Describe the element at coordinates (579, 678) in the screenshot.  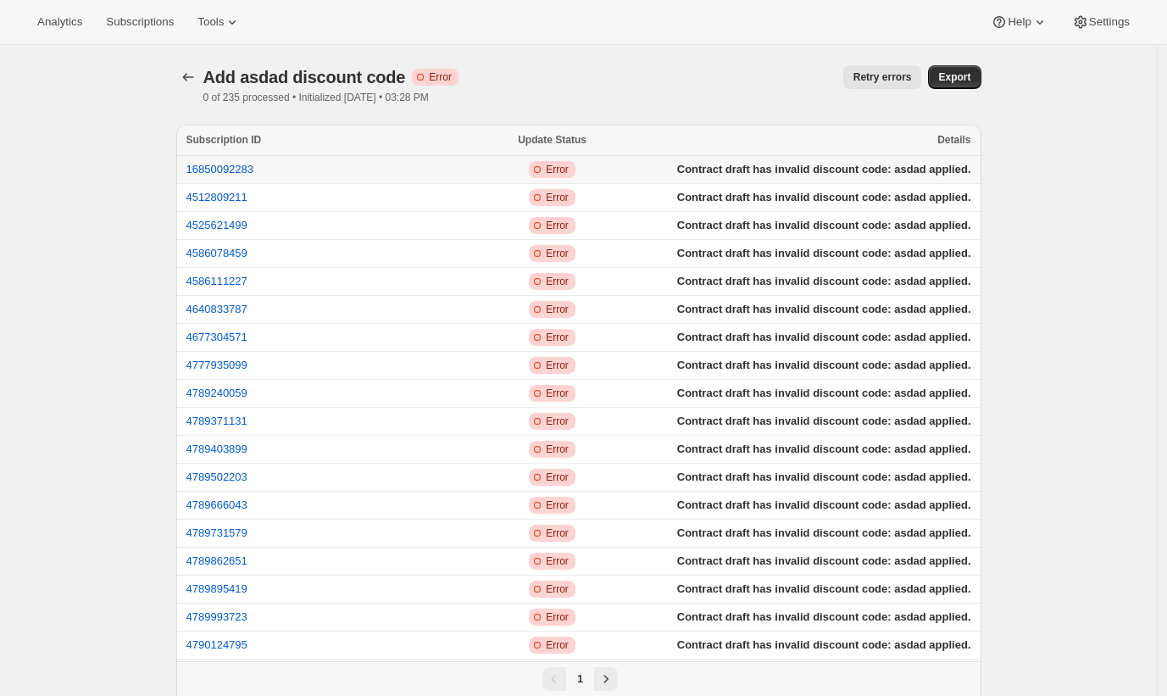
I see `nav: Pagination` at that location.